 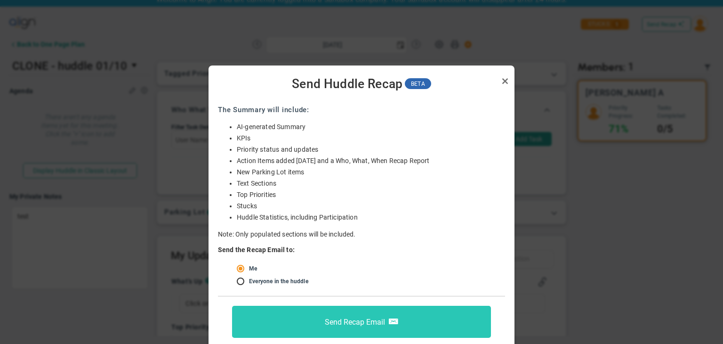 What do you see at coordinates (371, 194) in the screenshot?
I see `li: Top Priorities` at bounding box center [371, 194].